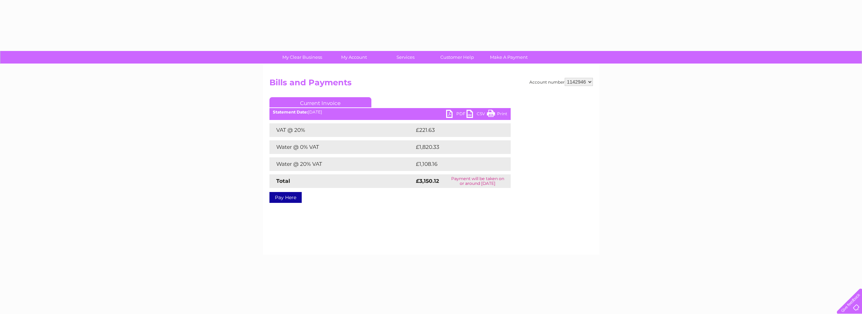 Image resolution: width=862 pixels, height=314 pixels. Describe the element at coordinates (427, 181) in the screenshot. I see `strong: £3,150.12` at that location.